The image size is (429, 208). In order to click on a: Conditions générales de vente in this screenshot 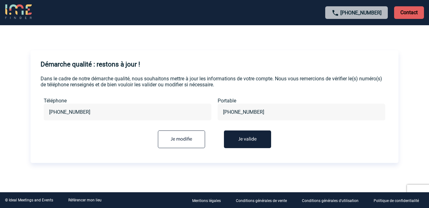, I will do `click(264, 200)`.